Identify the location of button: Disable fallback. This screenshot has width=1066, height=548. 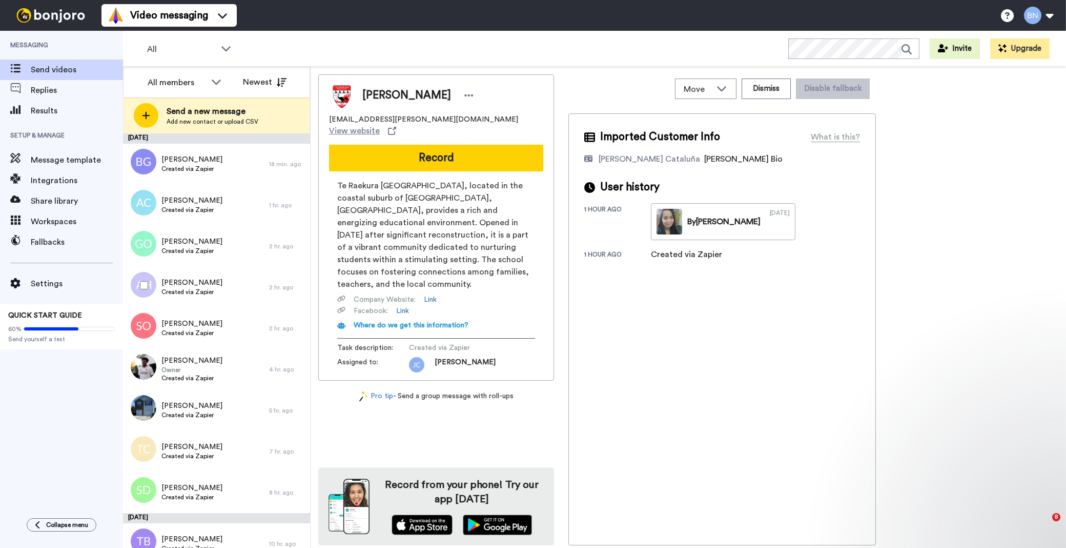
(833, 89).